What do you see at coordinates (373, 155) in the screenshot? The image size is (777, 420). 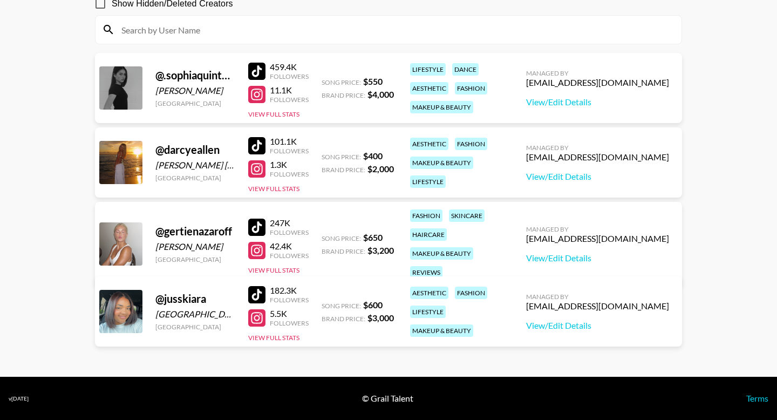 I see `strong: $ 400` at bounding box center [373, 155].